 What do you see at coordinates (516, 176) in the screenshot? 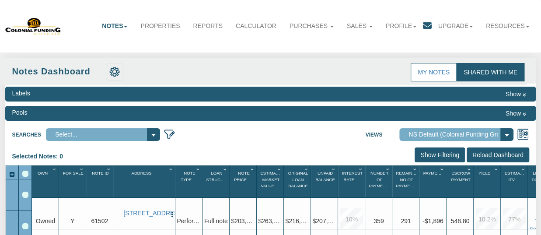
I see `span: Estimated Itv` at bounding box center [516, 176].